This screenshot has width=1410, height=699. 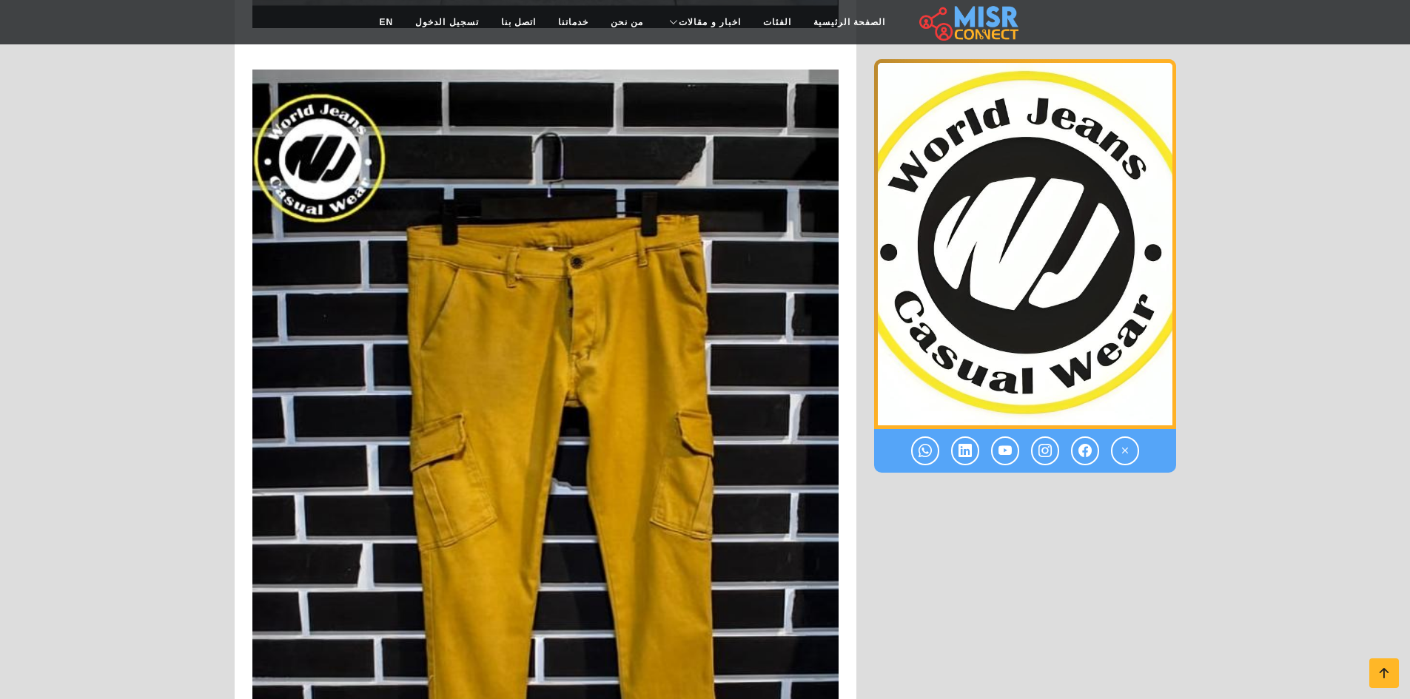 I want to click on img: مصنع عالم الجينز السوري, so click(x=1025, y=244).